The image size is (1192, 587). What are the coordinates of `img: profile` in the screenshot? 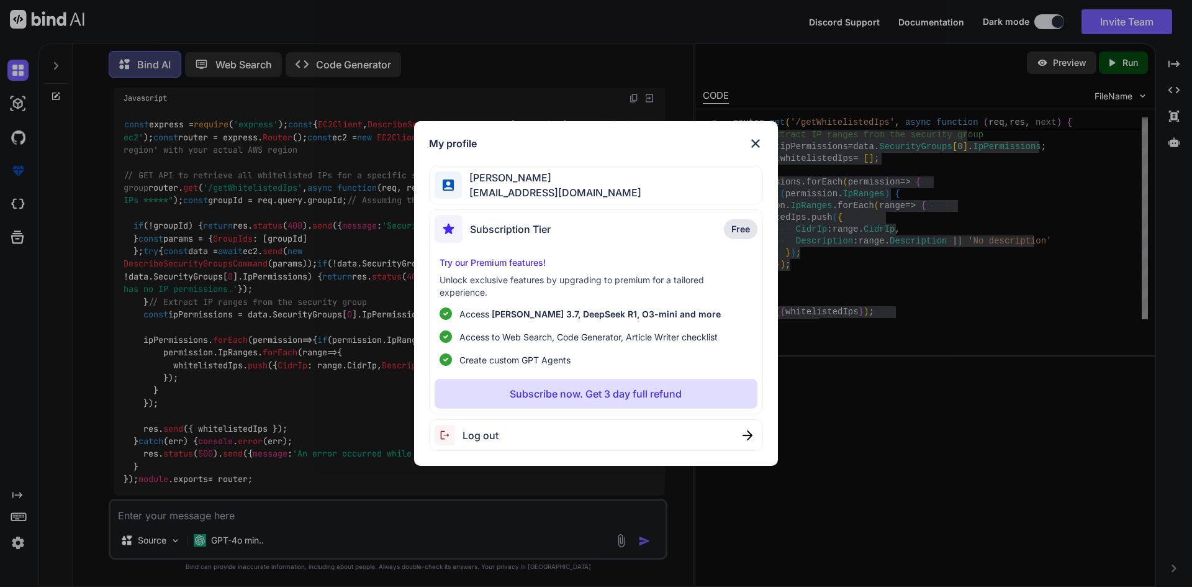 It's located at (448, 185).